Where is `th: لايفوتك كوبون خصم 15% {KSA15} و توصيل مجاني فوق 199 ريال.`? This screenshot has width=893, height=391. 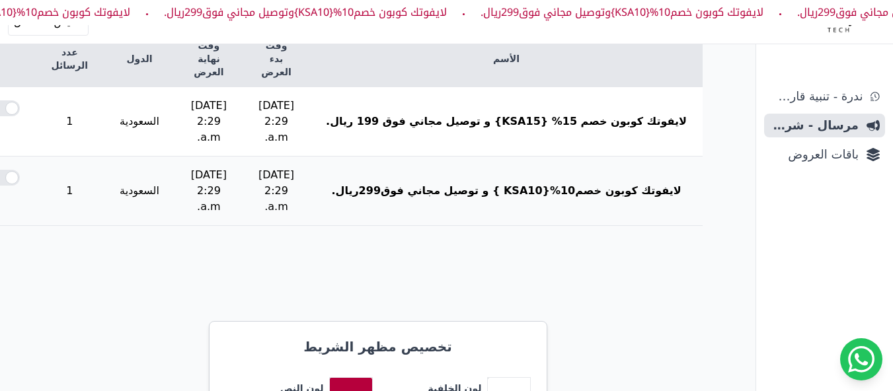 th: لايفوتك كوبون خصم 15% {KSA15} و توصيل مجاني فوق 199 ريال. is located at coordinates (506, 122).